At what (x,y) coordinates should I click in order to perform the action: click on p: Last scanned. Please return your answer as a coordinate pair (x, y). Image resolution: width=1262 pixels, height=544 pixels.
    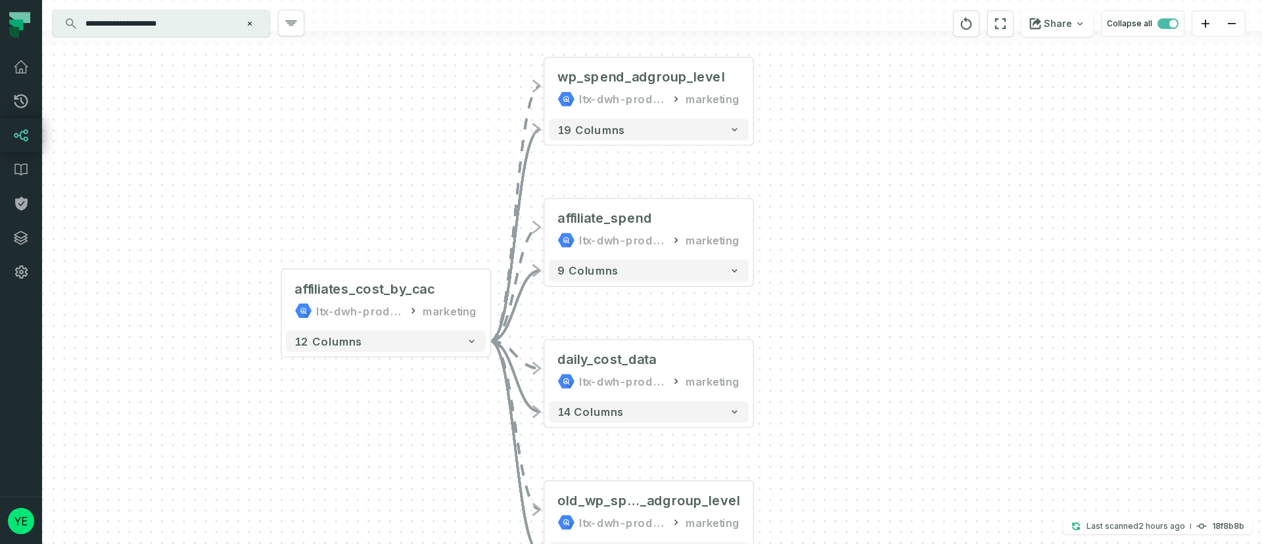
    Looking at the image, I should click on (1135, 526).